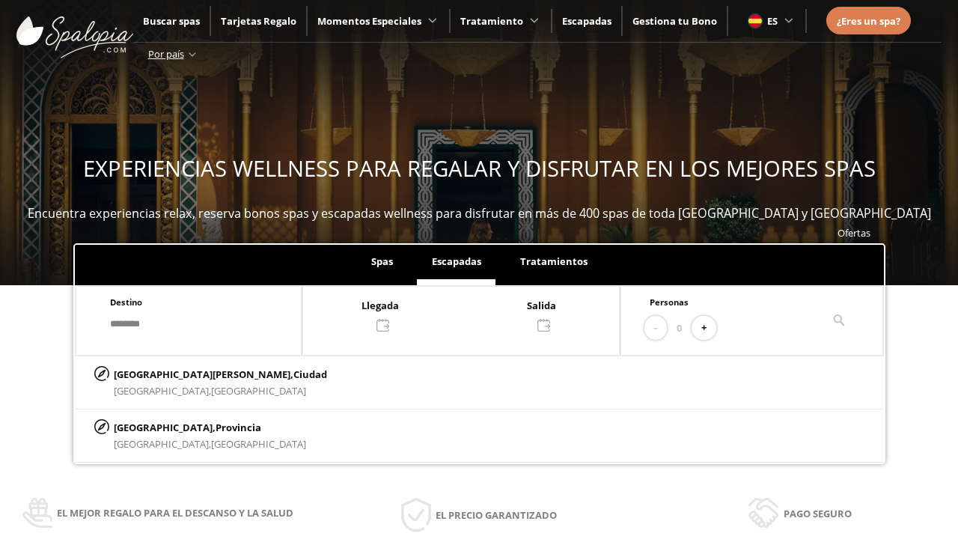 The height and width of the screenshot is (539, 958). Describe the element at coordinates (587, 21) in the screenshot. I see `a: Escapadas` at that location.